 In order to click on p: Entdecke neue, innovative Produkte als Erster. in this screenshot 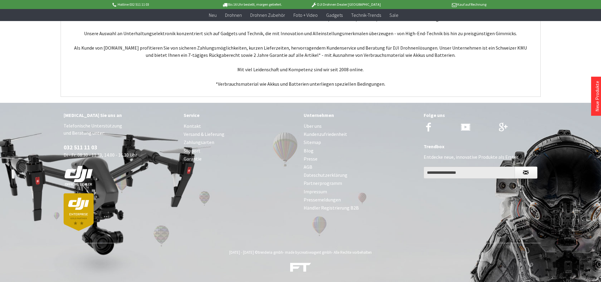, I will do `click(481, 157)`.